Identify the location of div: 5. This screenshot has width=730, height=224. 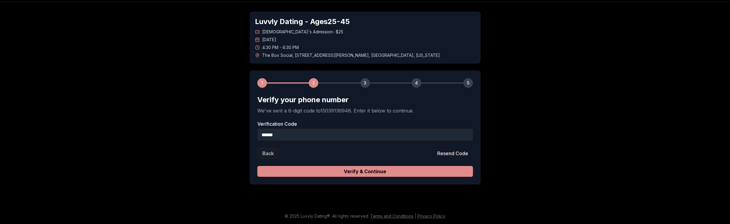
(468, 83).